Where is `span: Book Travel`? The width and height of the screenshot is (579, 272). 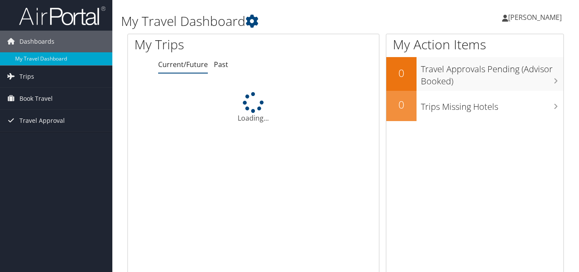
span: Book Travel is located at coordinates (36, 99).